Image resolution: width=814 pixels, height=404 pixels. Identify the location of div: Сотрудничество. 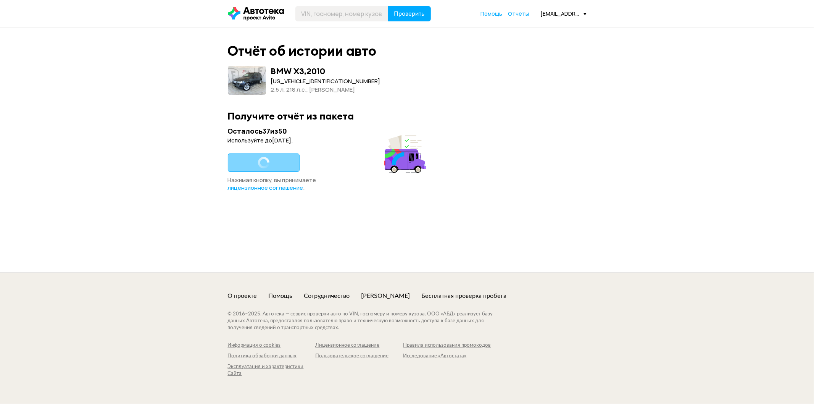
(327, 296).